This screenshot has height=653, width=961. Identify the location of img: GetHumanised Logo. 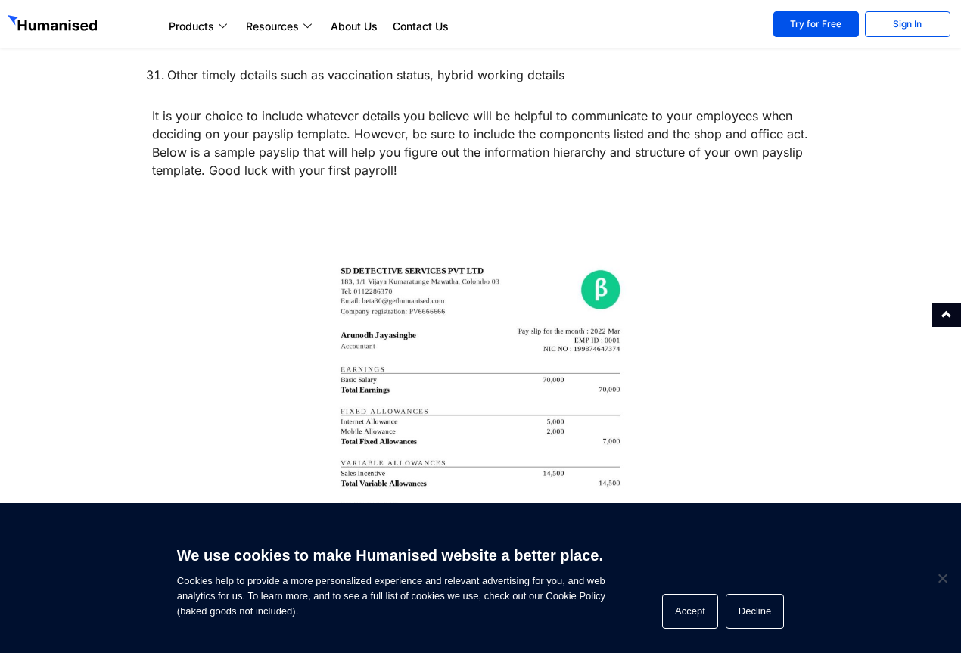
(54, 25).